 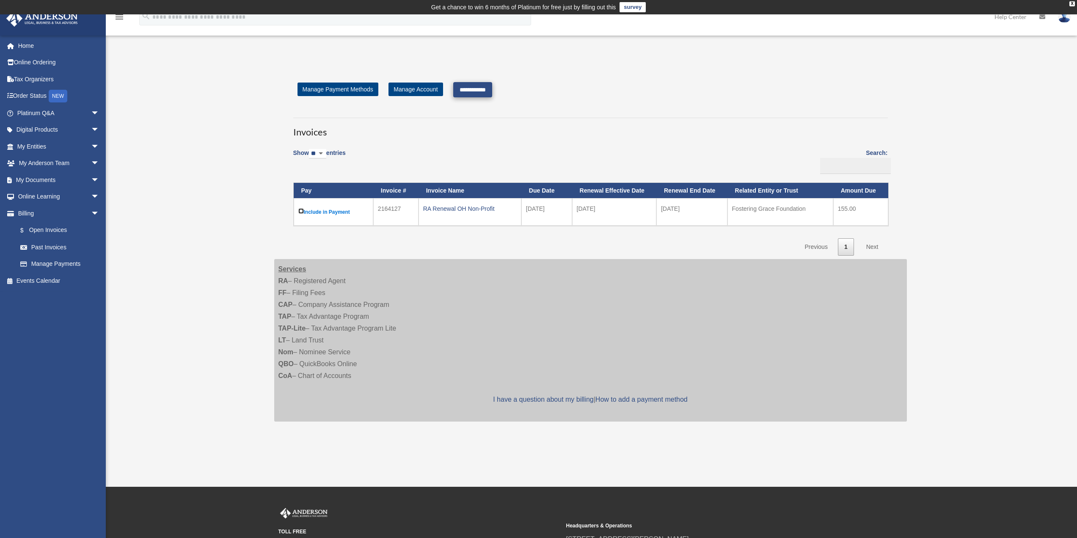 I want to click on label: Search:, so click(x=852, y=161).